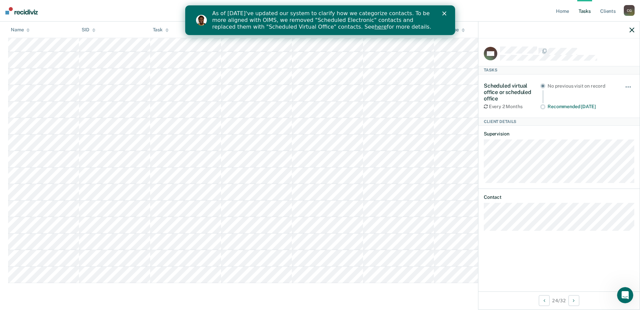 This screenshot has width=640, height=310. I want to click on button: Previous Client, so click(544, 301).